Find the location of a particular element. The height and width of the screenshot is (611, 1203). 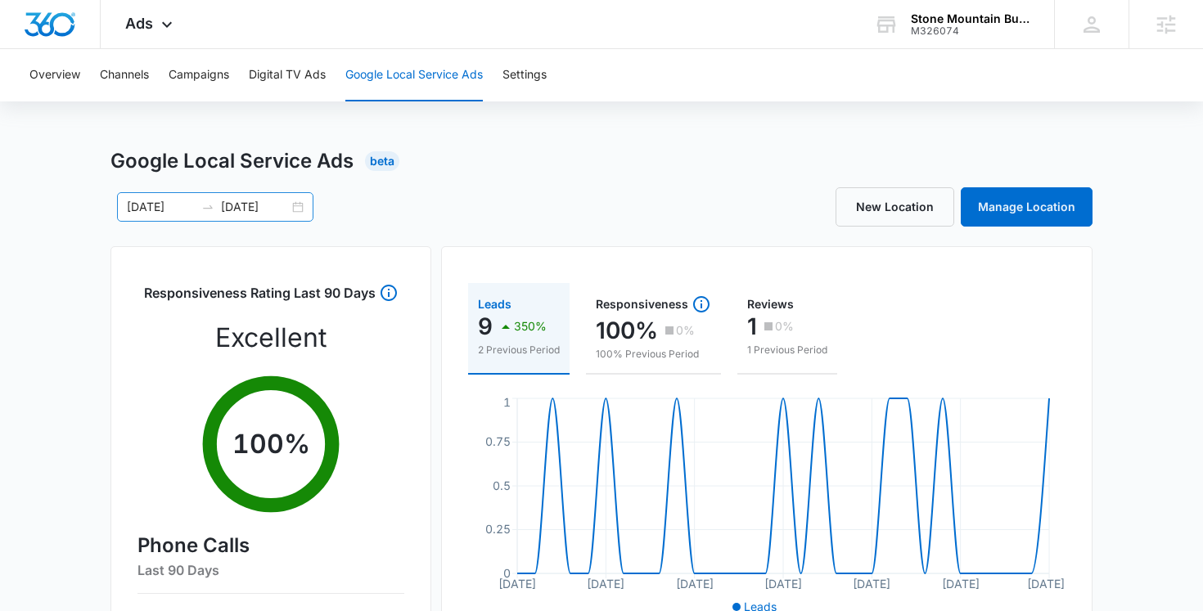

div: Beta is located at coordinates (382, 161).